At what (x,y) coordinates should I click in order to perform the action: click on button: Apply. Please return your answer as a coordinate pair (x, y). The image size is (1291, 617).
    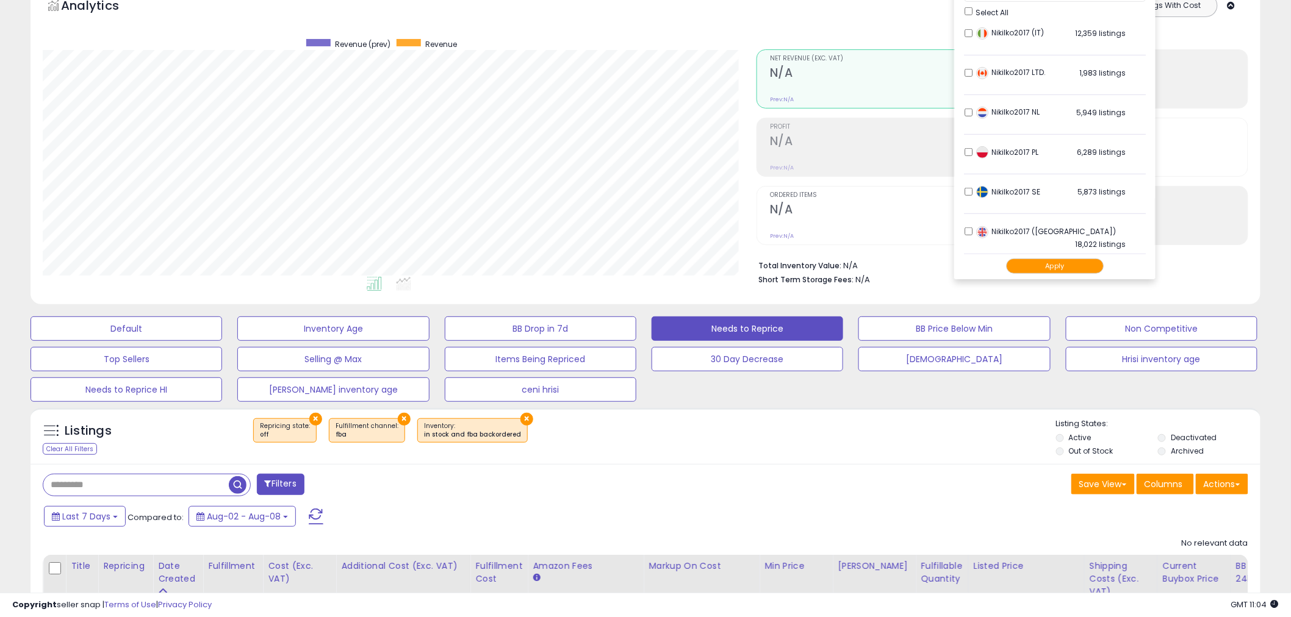
    Looking at the image, I should click on (1055, 266).